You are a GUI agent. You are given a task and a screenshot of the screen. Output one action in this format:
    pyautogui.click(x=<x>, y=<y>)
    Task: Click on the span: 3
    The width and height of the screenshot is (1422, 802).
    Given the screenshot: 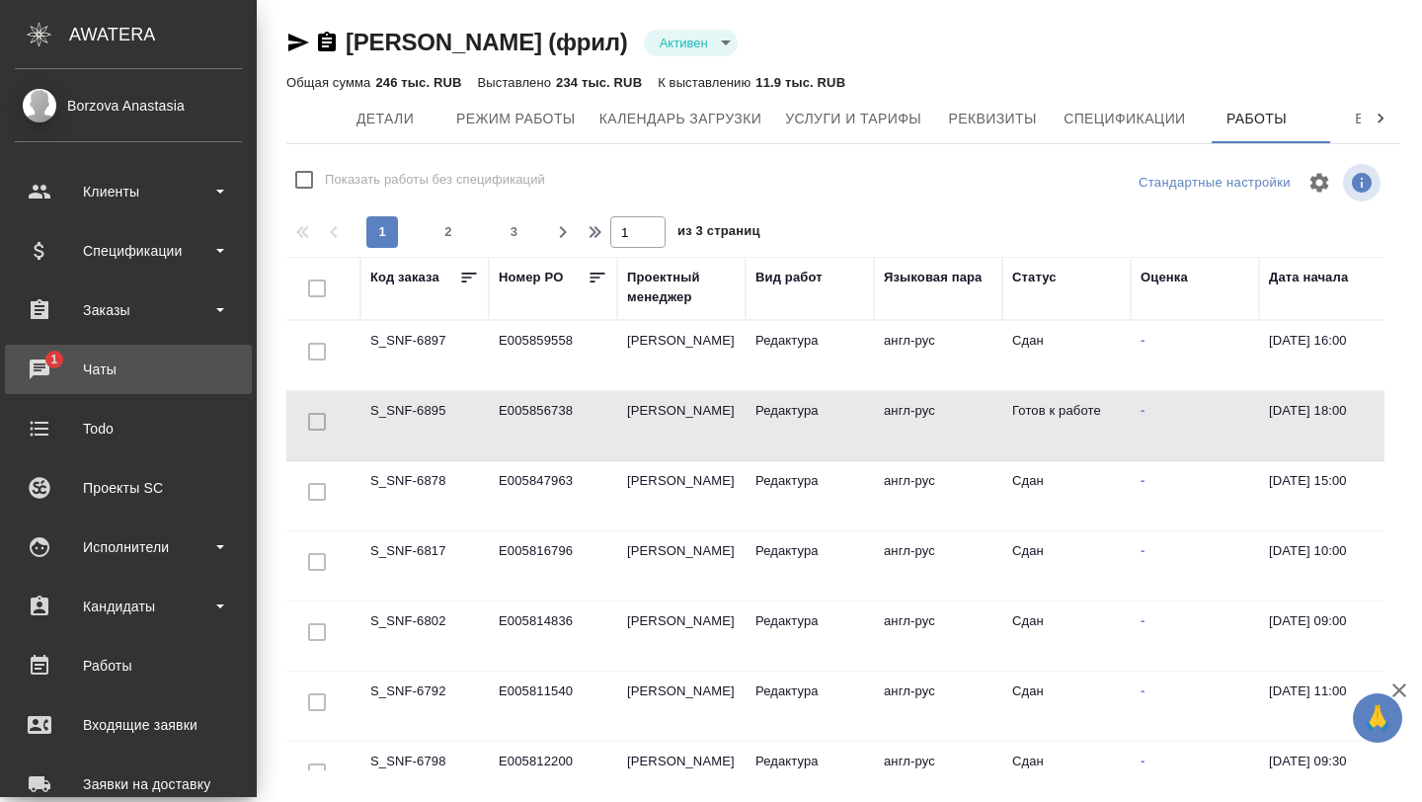 What is the action you would take?
    pyautogui.click(x=514, y=232)
    